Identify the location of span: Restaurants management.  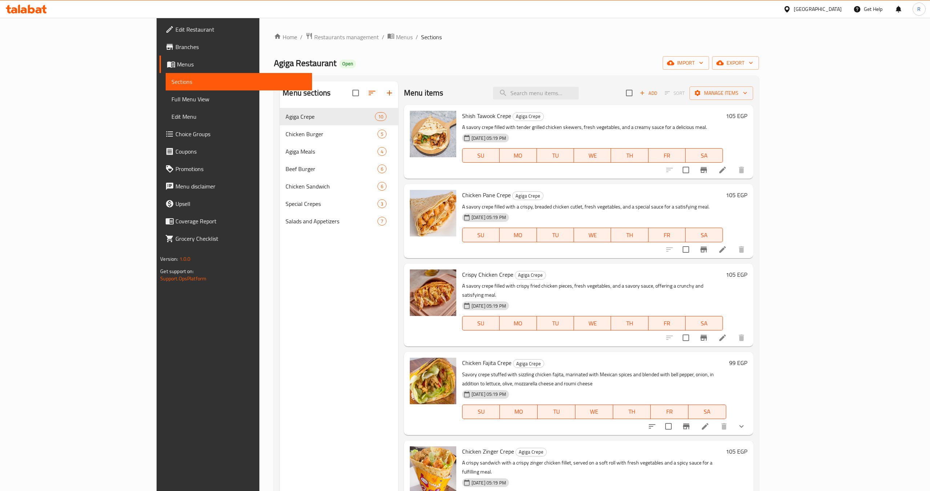
(346, 37).